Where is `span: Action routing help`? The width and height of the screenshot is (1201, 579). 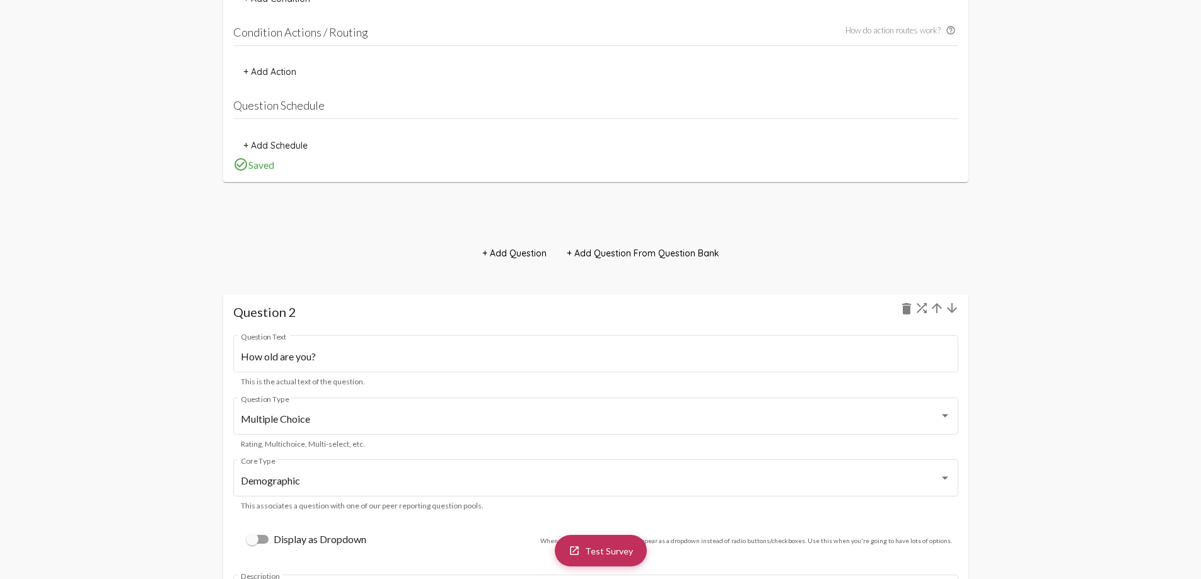
span: Action routing help is located at coordinates (901, 32).